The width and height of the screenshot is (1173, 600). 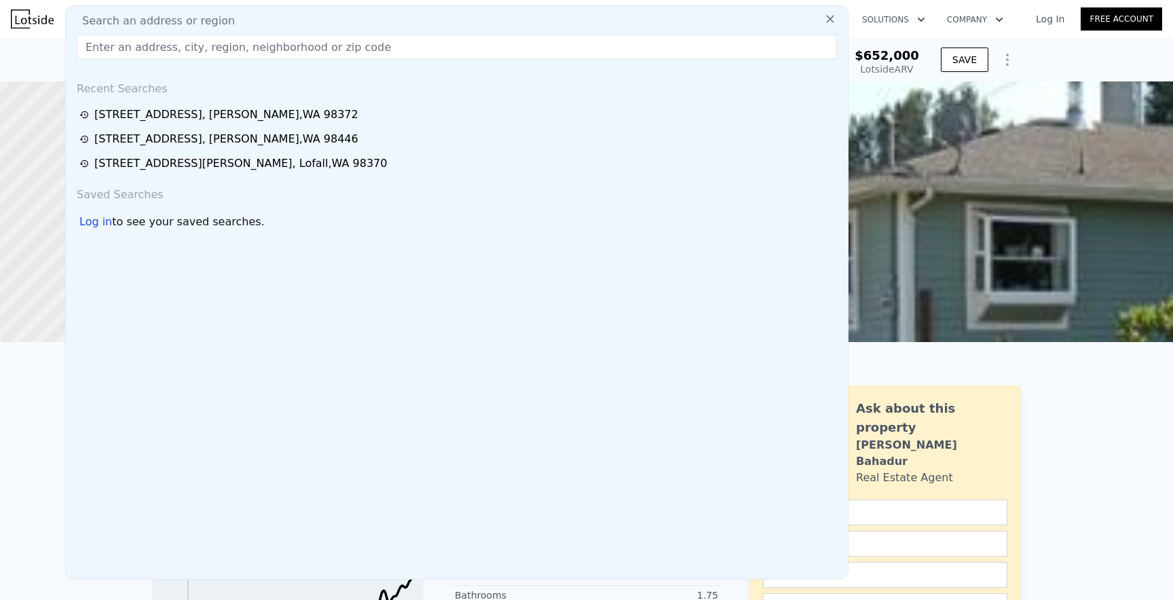 I want to click on div: Real Estate Agent, so click(x=905, y=478).